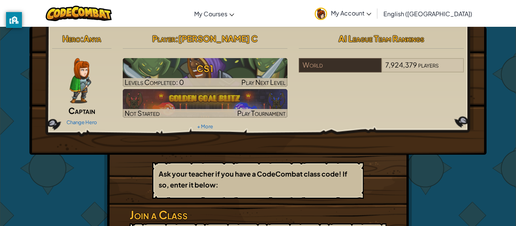 Image resolution: width=516 pixels, height=226 pixels. Describe the element at coordinates (79, 13) in the screenshot. I see `a: CodeCombat logo` at that location.